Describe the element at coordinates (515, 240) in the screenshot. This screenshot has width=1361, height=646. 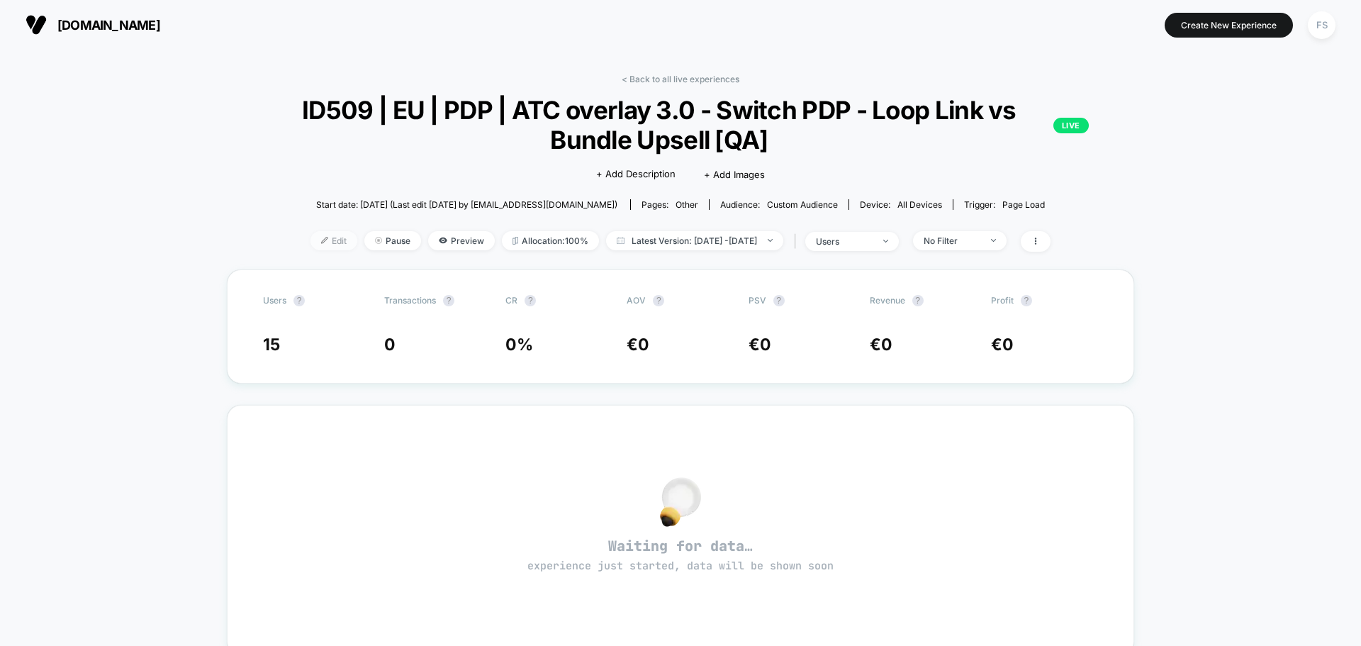
I see `img: rebalance` at that location.